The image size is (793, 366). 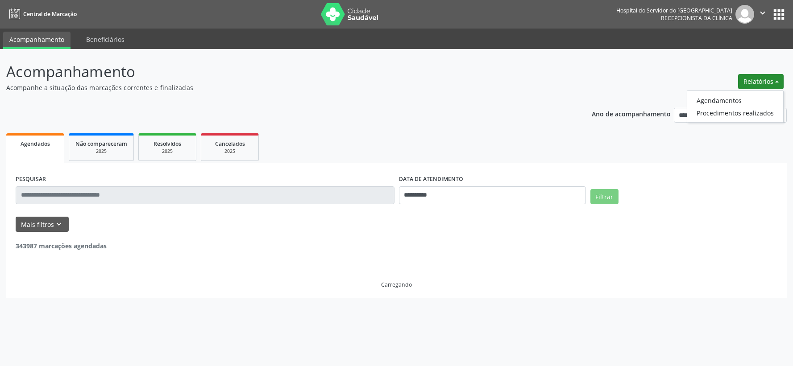 I want to click on p: Ano de acompanhamento, so click(x=631, y=113).